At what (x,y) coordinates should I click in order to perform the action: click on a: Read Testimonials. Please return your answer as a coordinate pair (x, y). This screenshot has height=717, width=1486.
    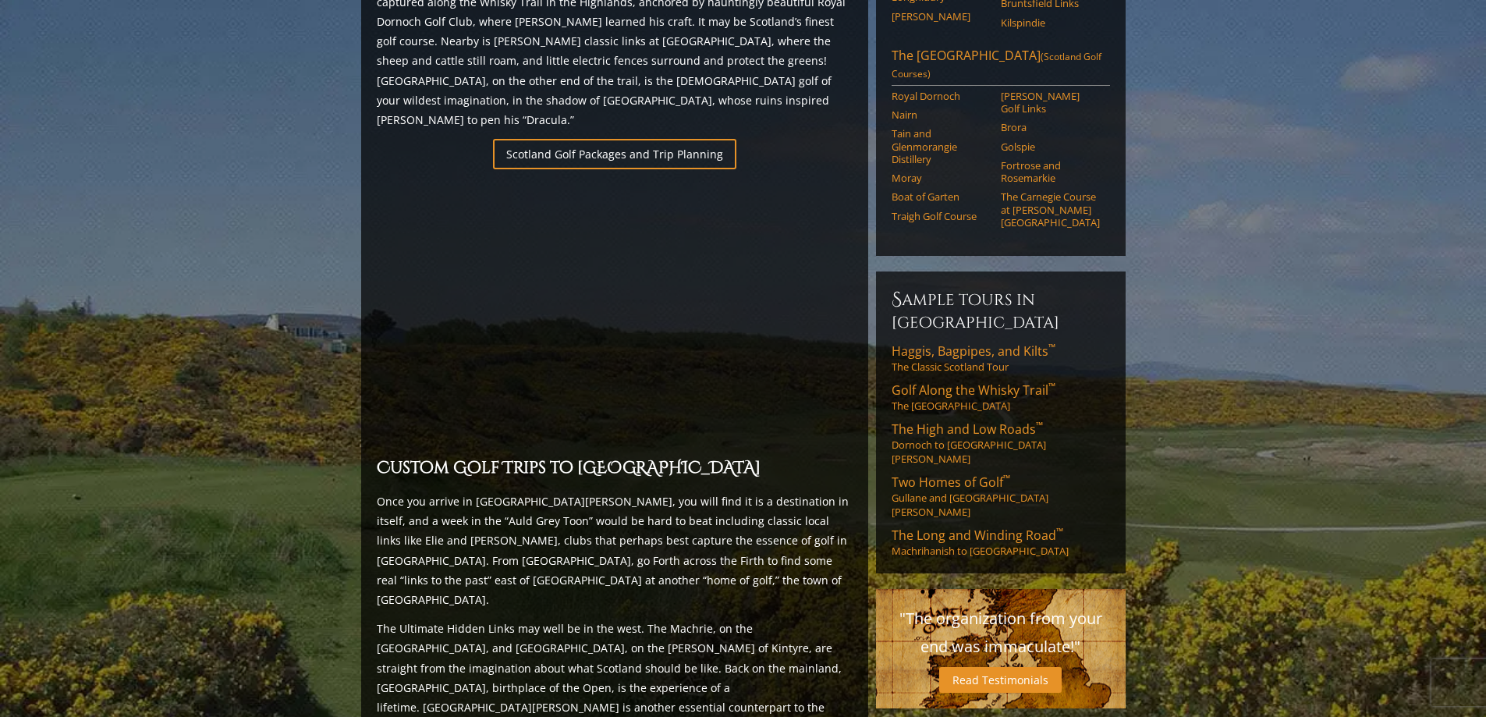
    Looking at the image, I should click on (1000, 679).